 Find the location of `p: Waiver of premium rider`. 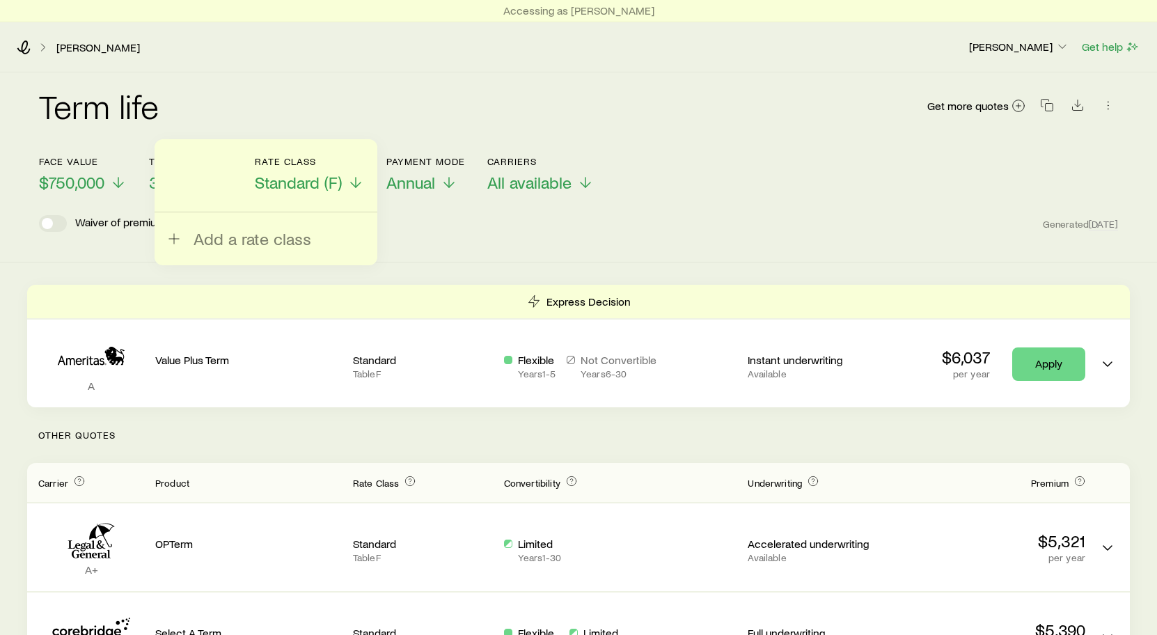

p: Waiver of premium rider is located at coordinates (132, 223).